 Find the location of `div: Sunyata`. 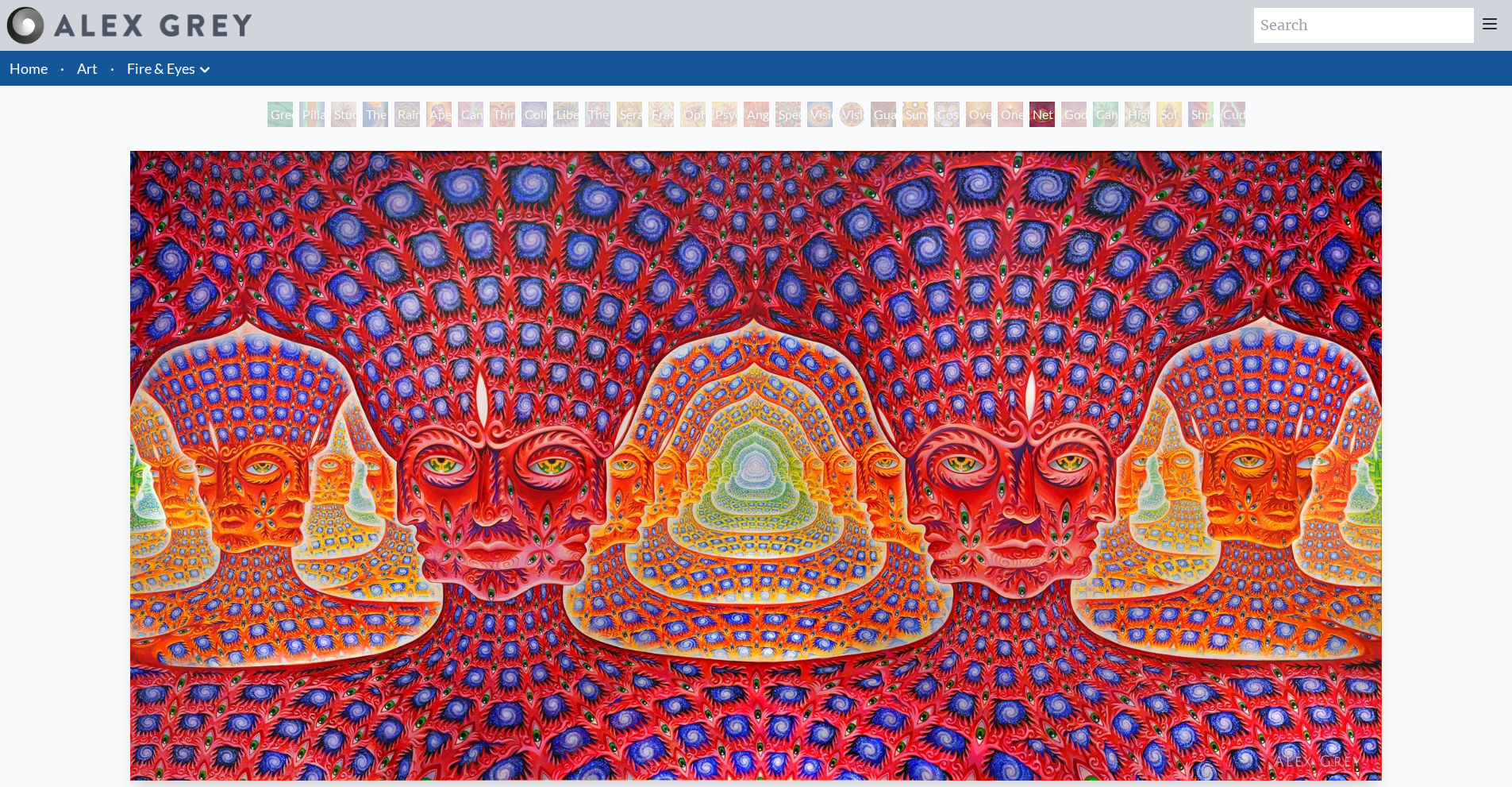

div: Sunyata is located at coordinates (915, 114).